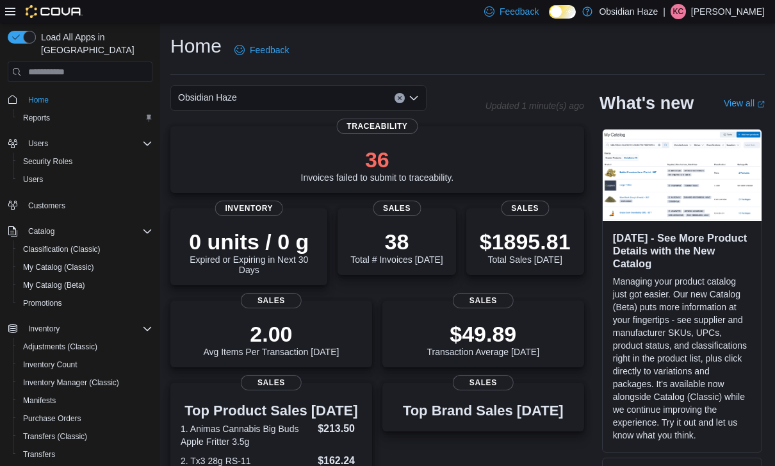 This screenshot has width=775, height=466. What do you see at coordinates (535, 106) in the screenshot?
I see `p: Updated 1 minute(s) ago` at bounding box center [535, 106].